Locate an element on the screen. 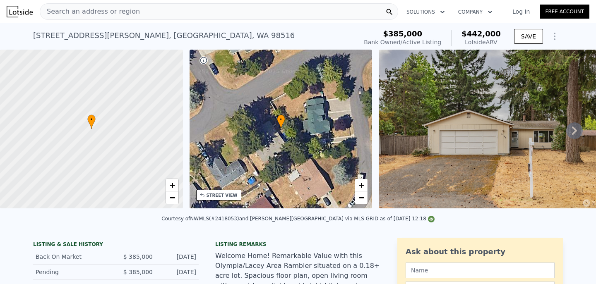 This screenshot has width=596, height=284. div: Pending is located at coordinates (72, 272).